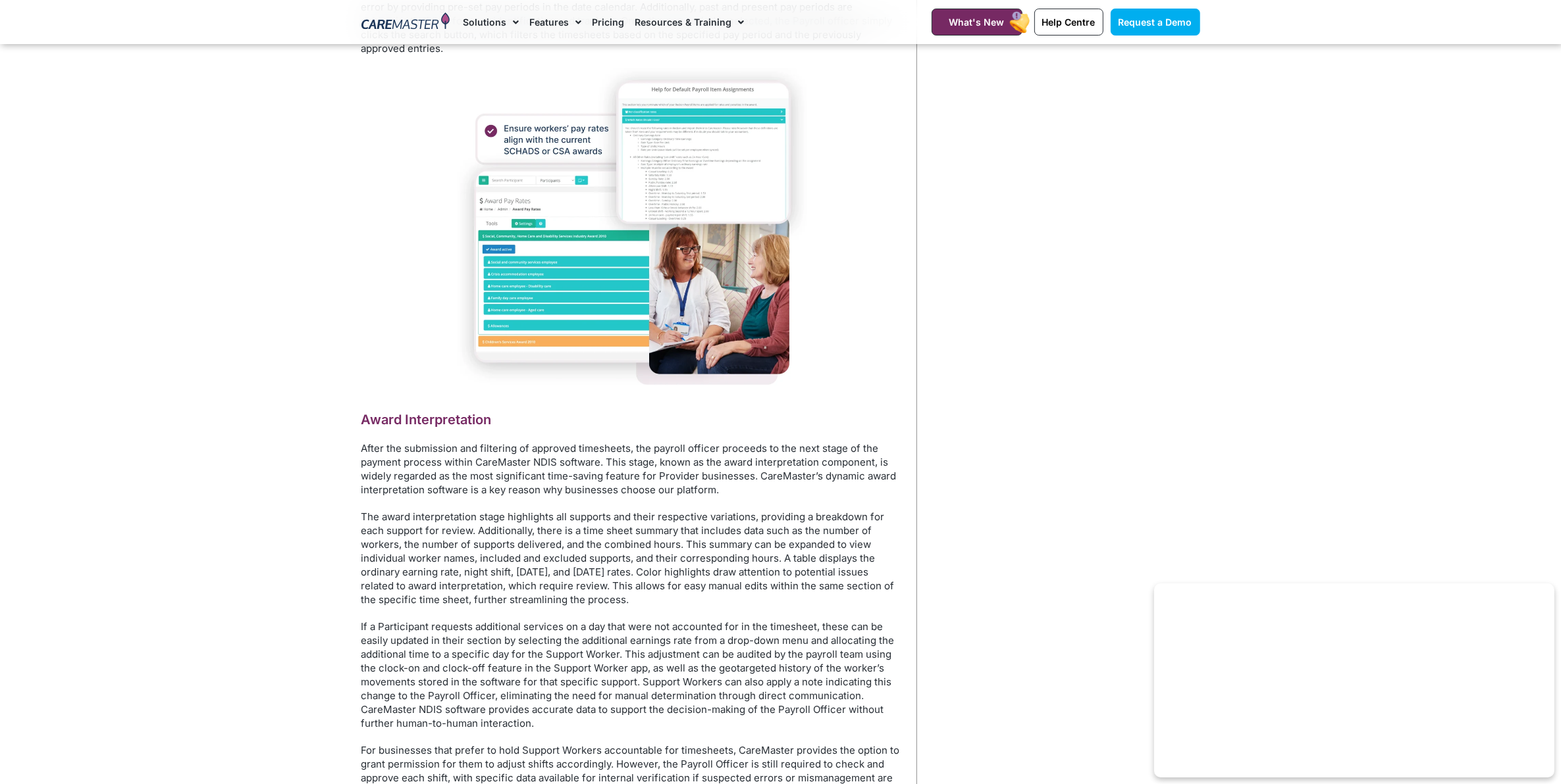  I want to click on span: What's New, so click(977, 22).